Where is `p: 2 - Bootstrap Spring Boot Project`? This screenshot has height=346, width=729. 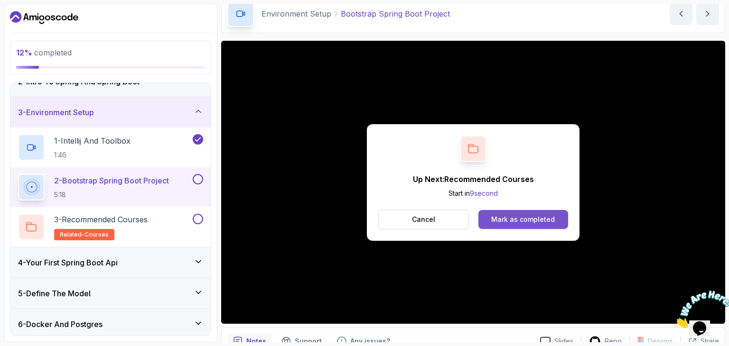
p: 2 - Bootstrap Spring Boot Project is located at coordinates (112, 181).